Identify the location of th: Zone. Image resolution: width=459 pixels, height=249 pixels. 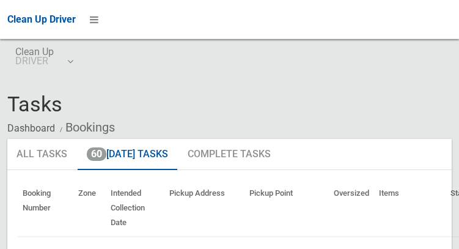
(89, 208).